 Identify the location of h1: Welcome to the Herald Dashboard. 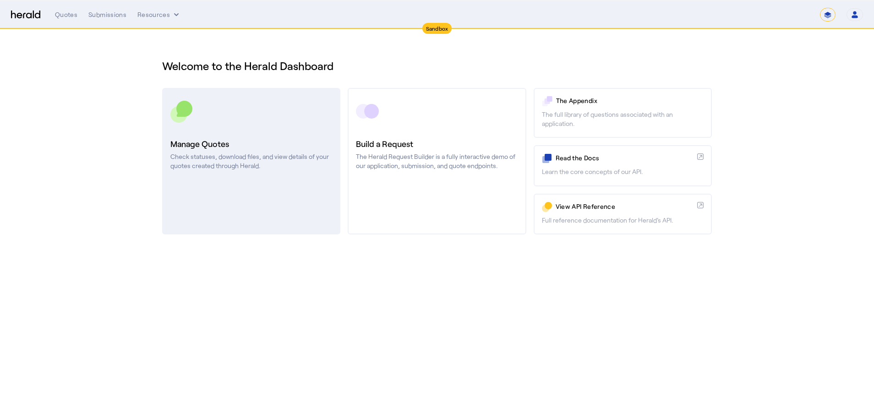
(437, 66).